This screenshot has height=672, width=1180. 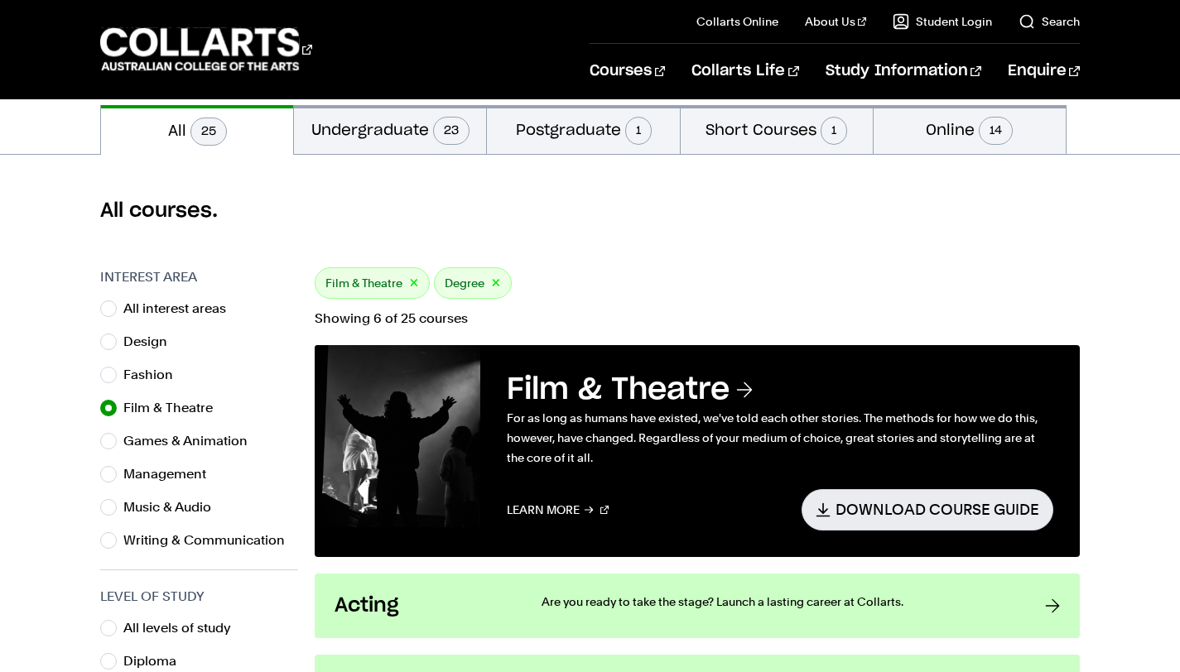 What do you see at coordinates (175, 408) in the screenshot?
I see `label: Film & Theatre` at bounding box center [175, 408].